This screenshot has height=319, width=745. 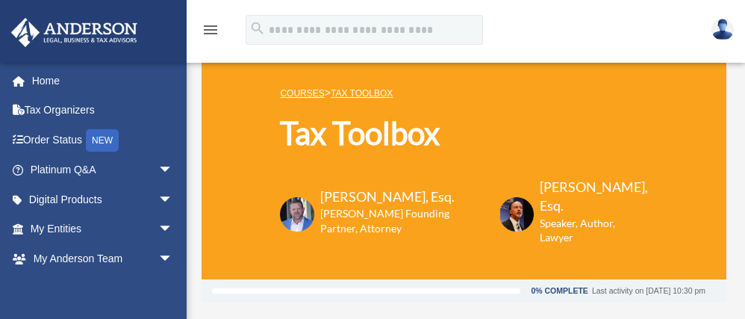 I want to click on i: search, so click(x=258, y=28).